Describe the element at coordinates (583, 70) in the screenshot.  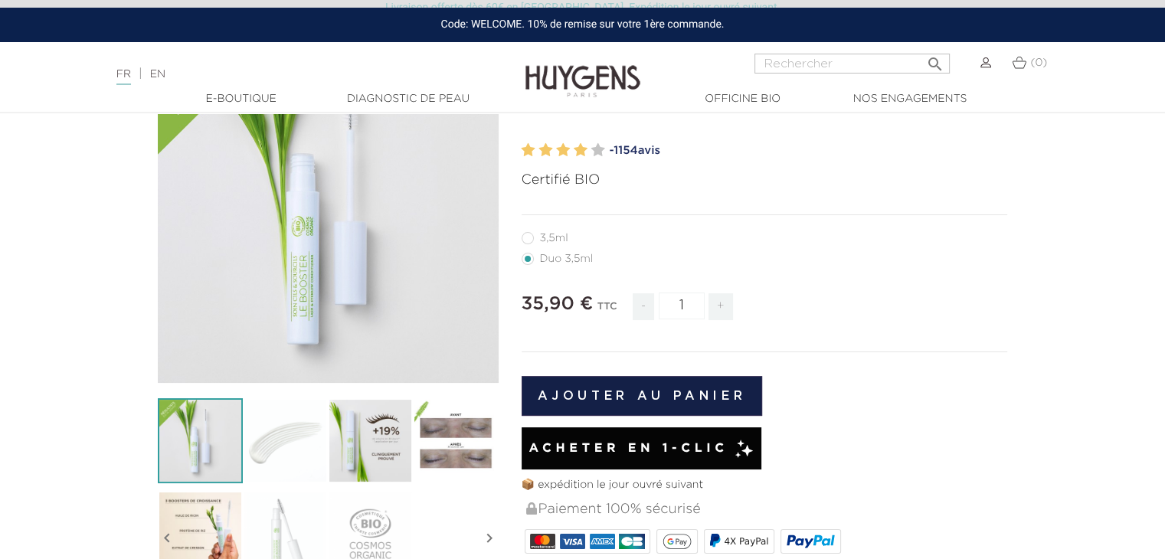
I see `img: Huygens` at that location.